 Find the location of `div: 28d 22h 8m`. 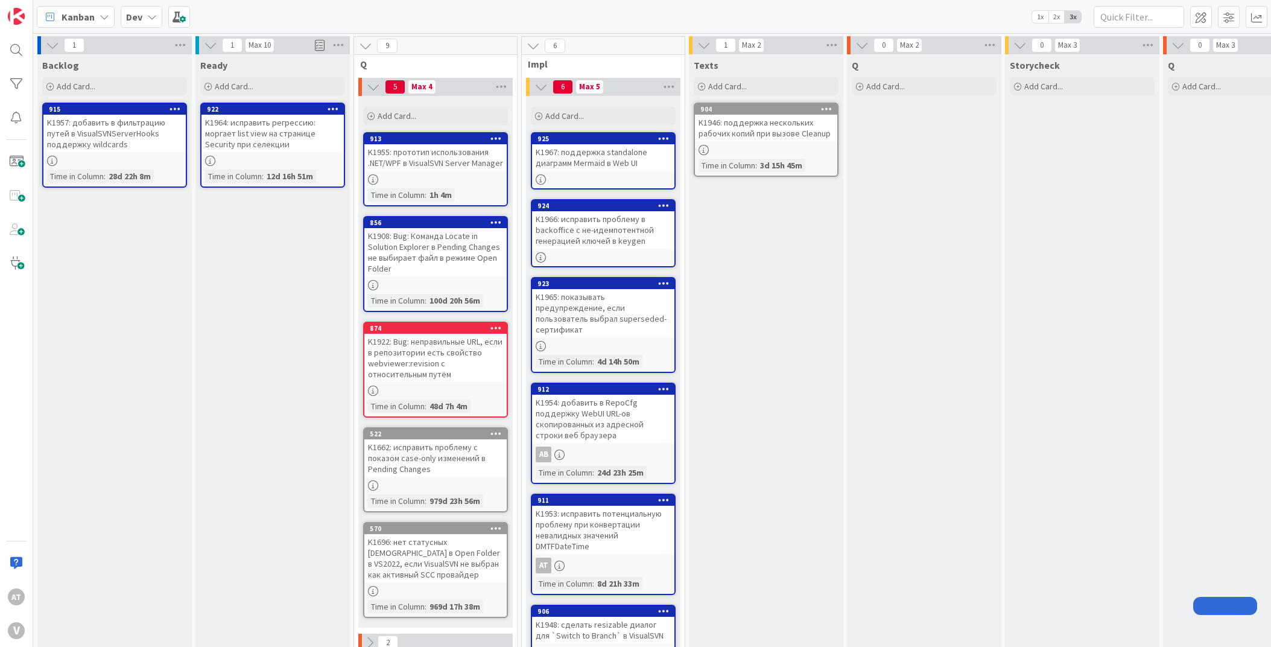

div: 28d 22h 8m is located at coordinates (130, 176).